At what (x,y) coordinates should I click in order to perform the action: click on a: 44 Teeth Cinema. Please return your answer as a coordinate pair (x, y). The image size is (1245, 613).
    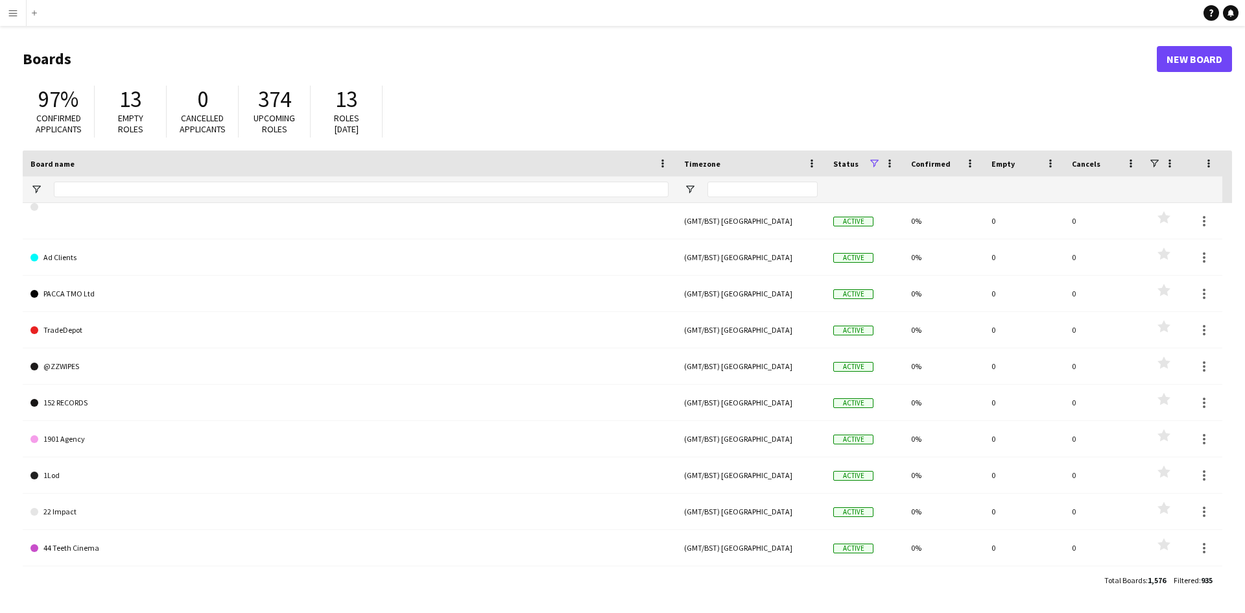
    Looking at the image, I should click on (350, 548).